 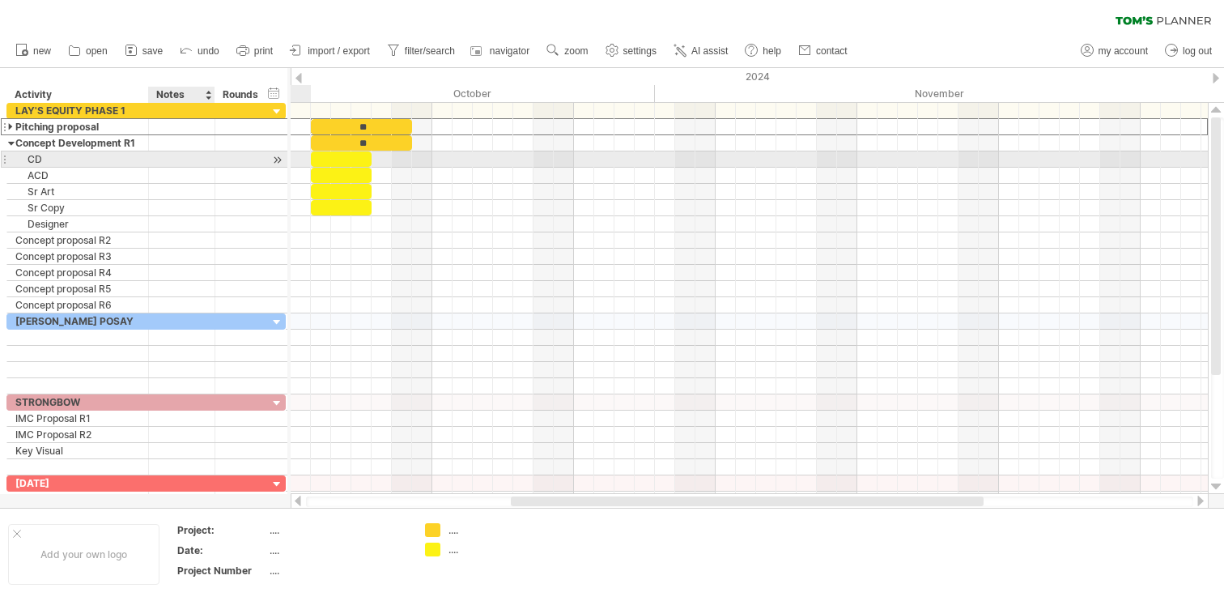 I want to click on a: AI assist, so click(x=701, y=51).